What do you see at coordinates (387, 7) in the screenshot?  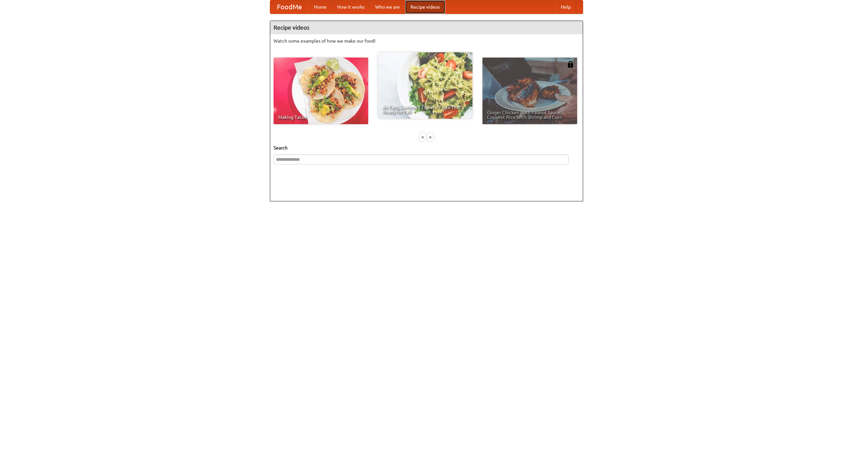 I see `a: Who we are` at bounding box center [387, 7].